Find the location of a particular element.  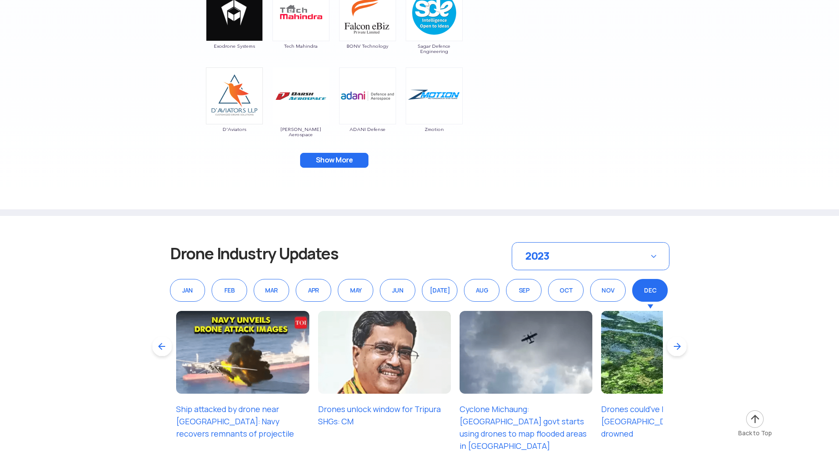

span: BONV Technology is located at coordinates (367, 46).